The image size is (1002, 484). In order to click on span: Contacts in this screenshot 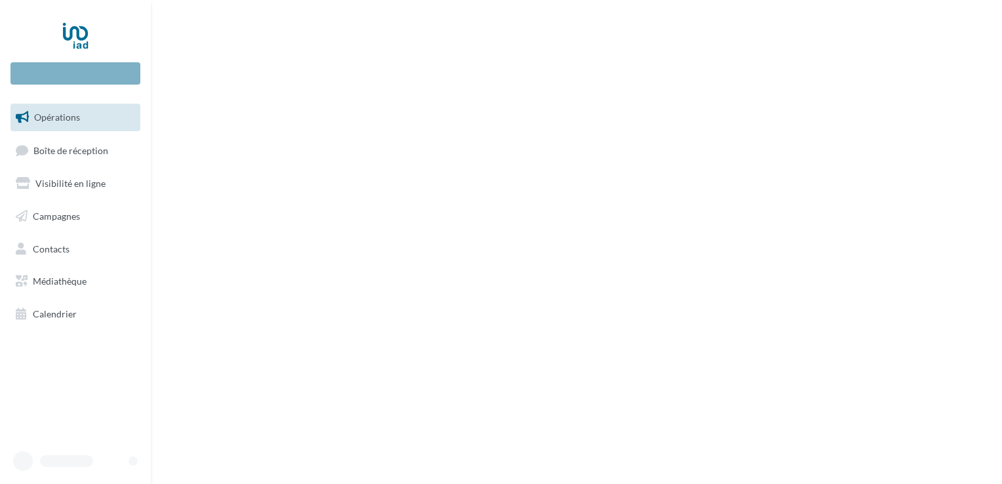, I will do `click(51, 248)`.